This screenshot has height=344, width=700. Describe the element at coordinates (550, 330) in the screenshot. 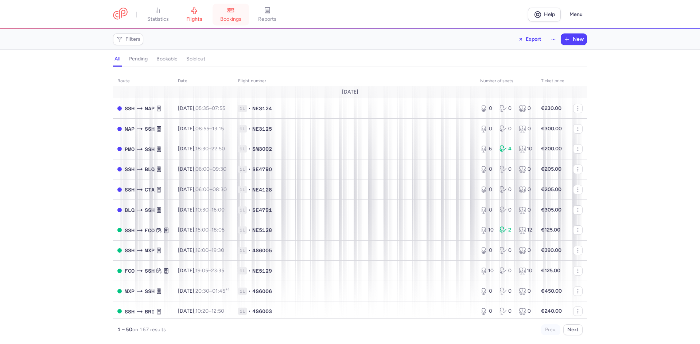

I see `button: Prev.` at that location.